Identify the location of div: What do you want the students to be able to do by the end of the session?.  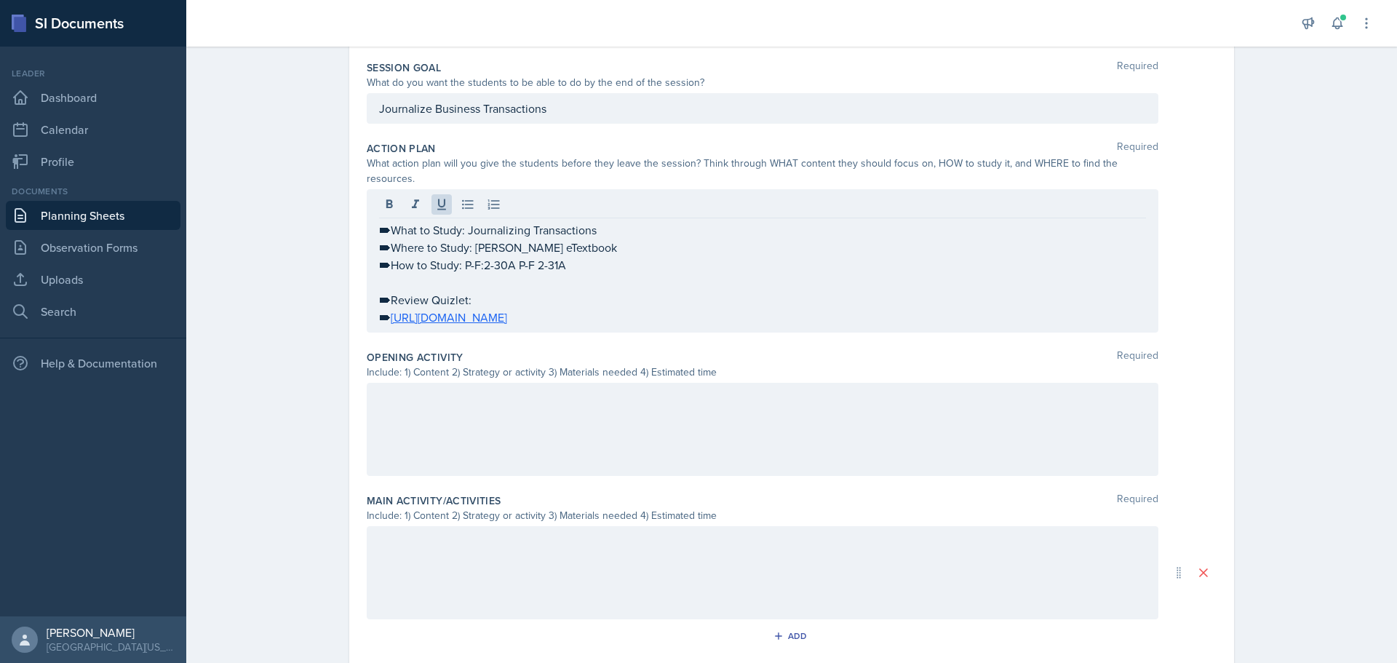
(762, 82).